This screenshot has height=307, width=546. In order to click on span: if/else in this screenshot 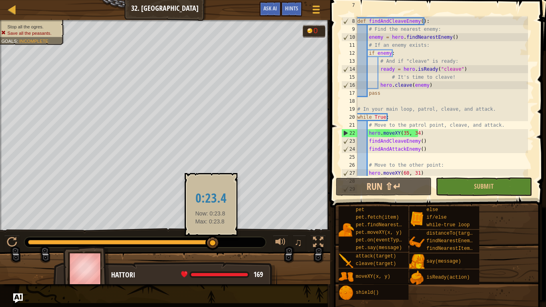, I will do `click(436, 217)`.